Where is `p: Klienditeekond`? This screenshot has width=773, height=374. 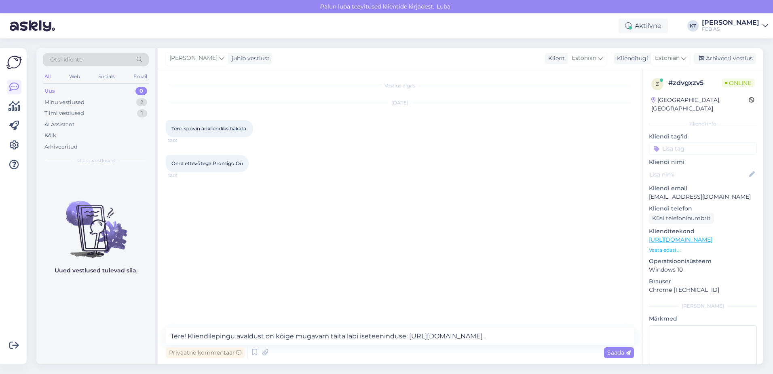
p: Klienditeekond is located at coordinates (703, 231).